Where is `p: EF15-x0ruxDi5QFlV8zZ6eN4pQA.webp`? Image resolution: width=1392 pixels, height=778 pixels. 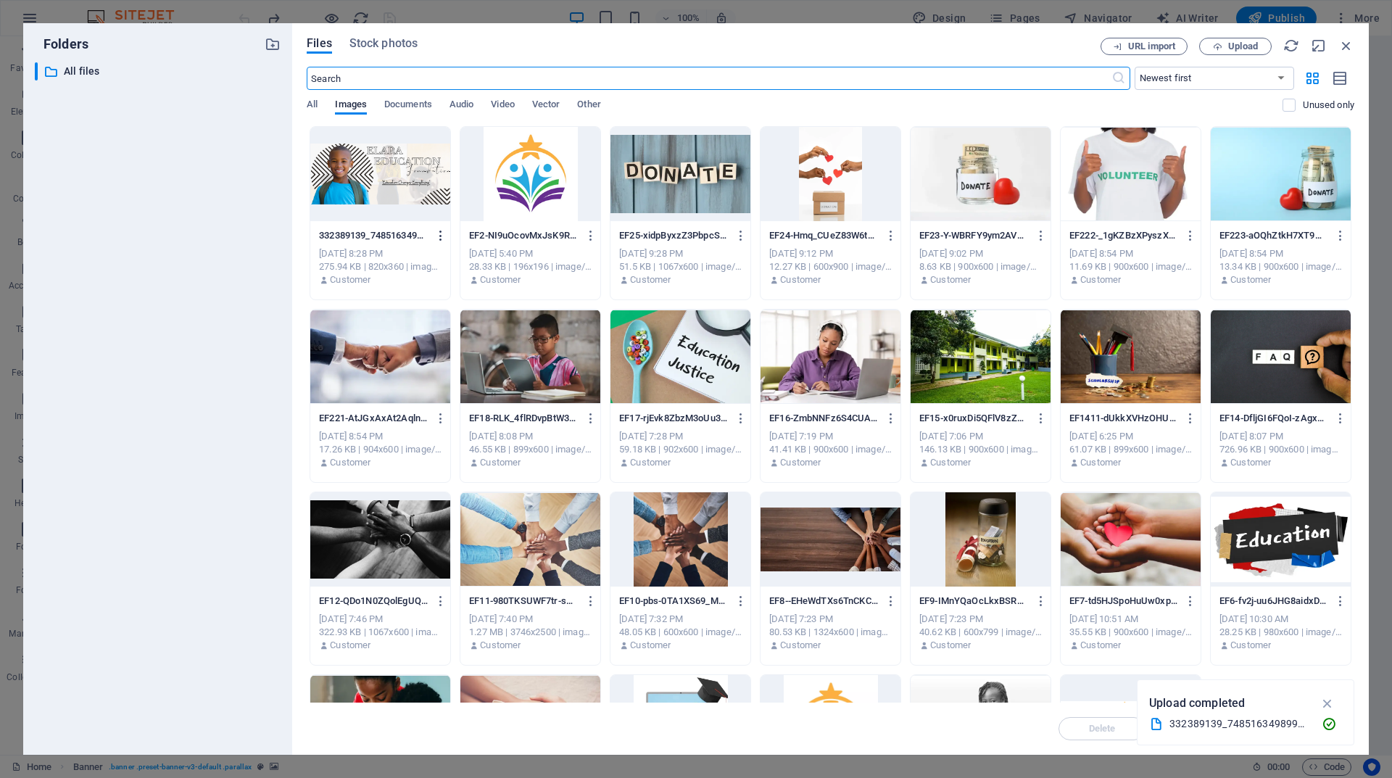 p: EF15-x0ruxDi5QFlV8zZ6eN4pQA.webp is located at coordinates (974, 418).